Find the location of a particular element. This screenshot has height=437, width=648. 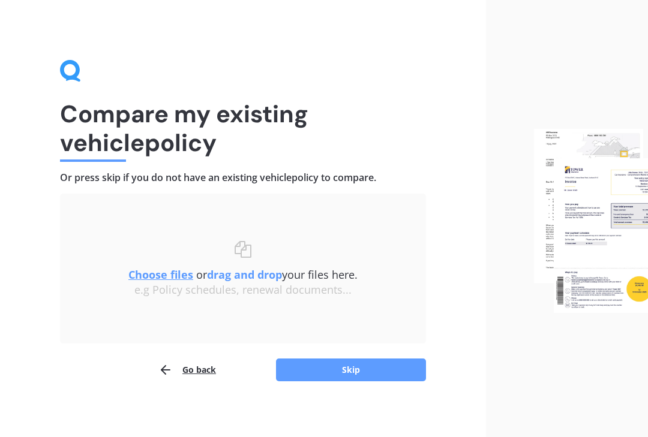

img: files.webp is located at coordinates (591, 221).